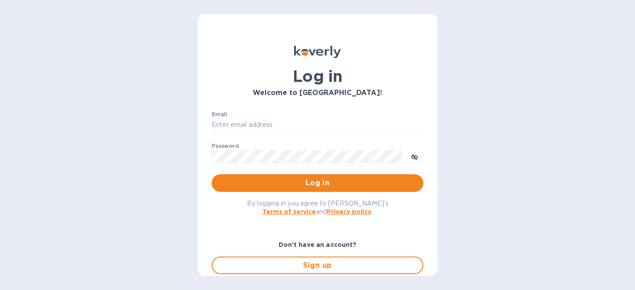 This screenshot has height=290, width=635. Describe the element at coordinates (289, 212) in the screenshot. I see `a: Terms of service` at that location.